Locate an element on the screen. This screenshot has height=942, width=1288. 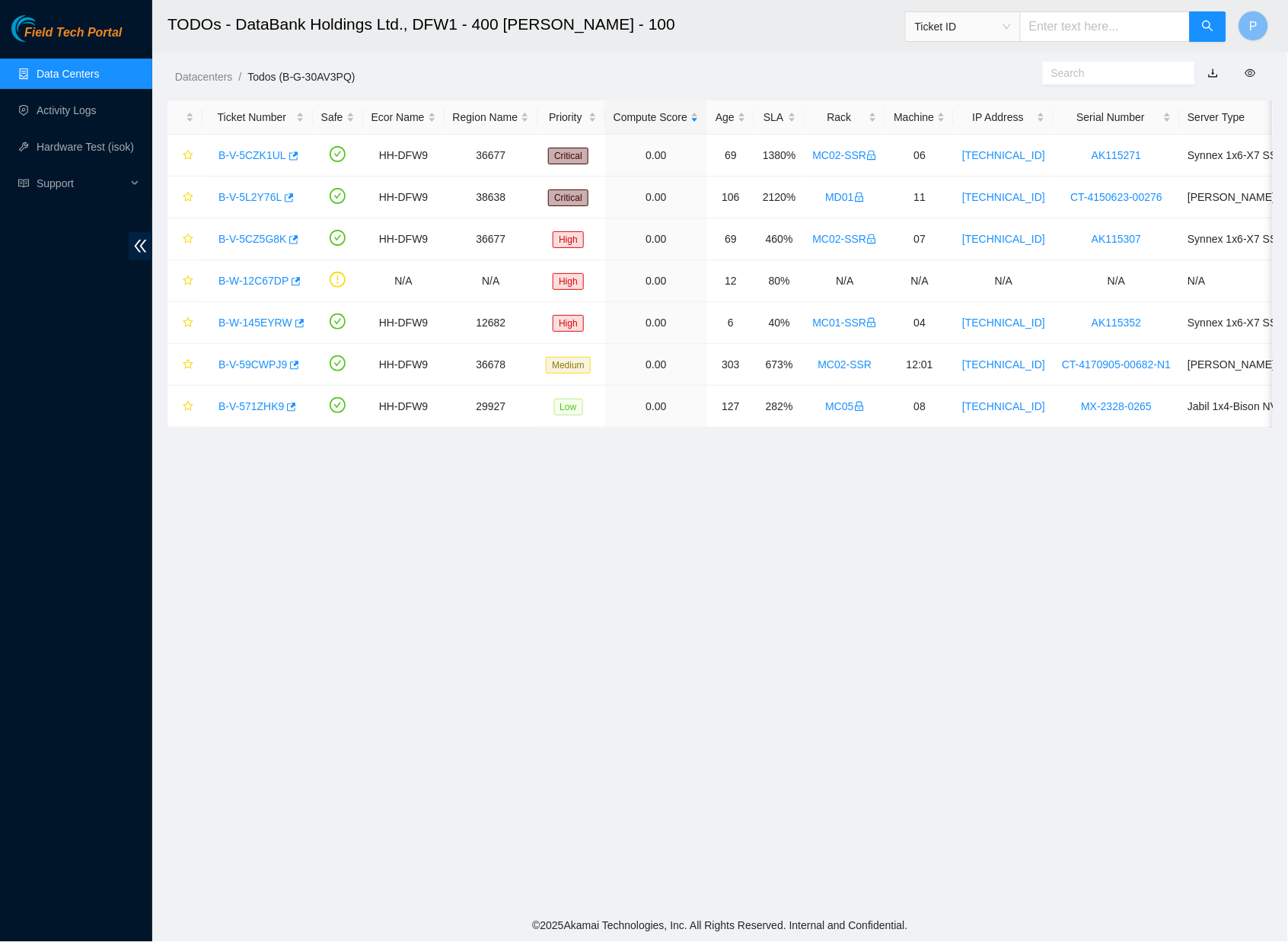
a: Akamai TechnologiesField Tech Portal is located at coordinates (66, 37).